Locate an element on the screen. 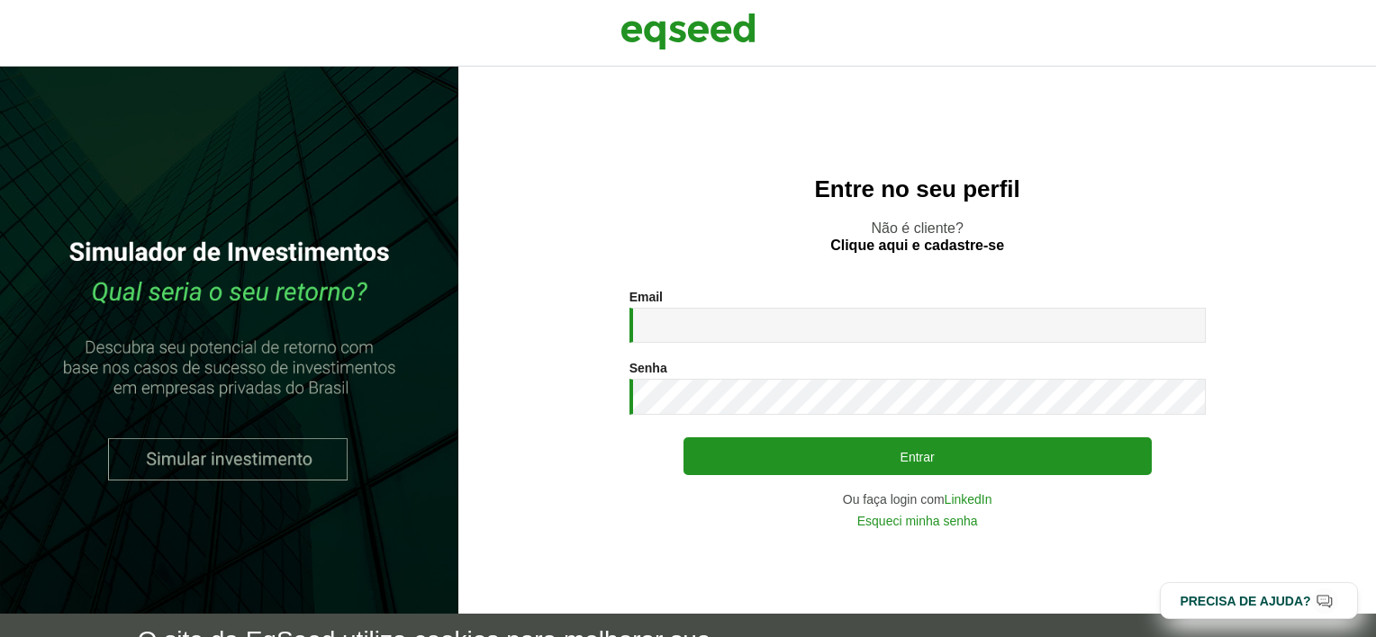  a: Clique aqui e cadastre-se is located at coordinates (917, 246).